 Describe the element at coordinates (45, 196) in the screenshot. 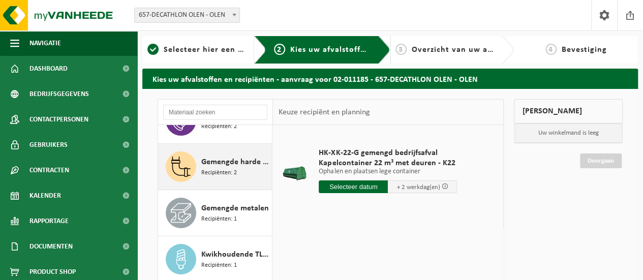

I see `span: Kalender` at that location.